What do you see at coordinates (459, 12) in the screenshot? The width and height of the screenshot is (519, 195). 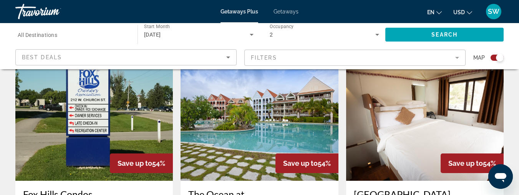 I see `span: USD` at bounding box center [459, 12].